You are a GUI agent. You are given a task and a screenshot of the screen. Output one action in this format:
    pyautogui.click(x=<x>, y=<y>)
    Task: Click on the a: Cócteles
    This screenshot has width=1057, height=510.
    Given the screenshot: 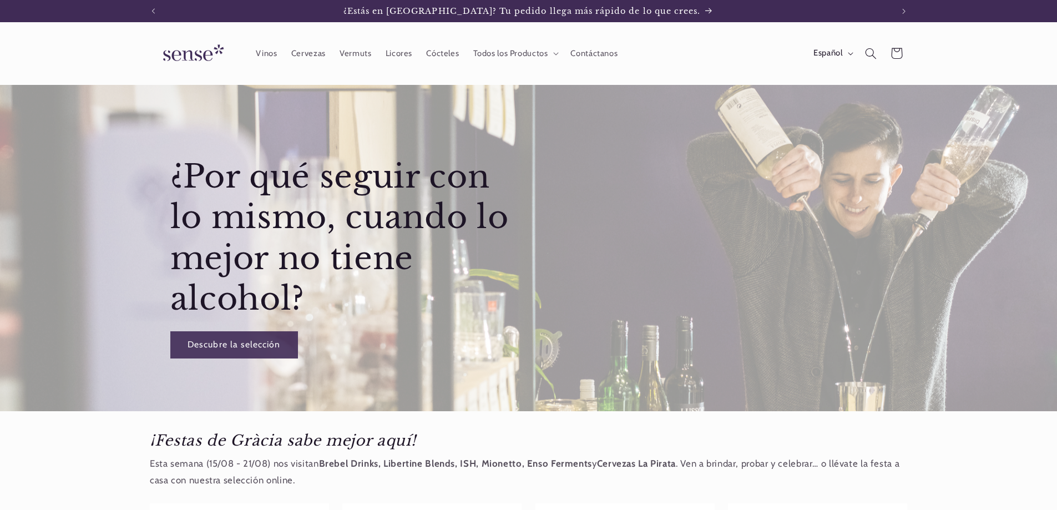 What is the action you would take?
    pyautogui.click(x=443, y=53)
    